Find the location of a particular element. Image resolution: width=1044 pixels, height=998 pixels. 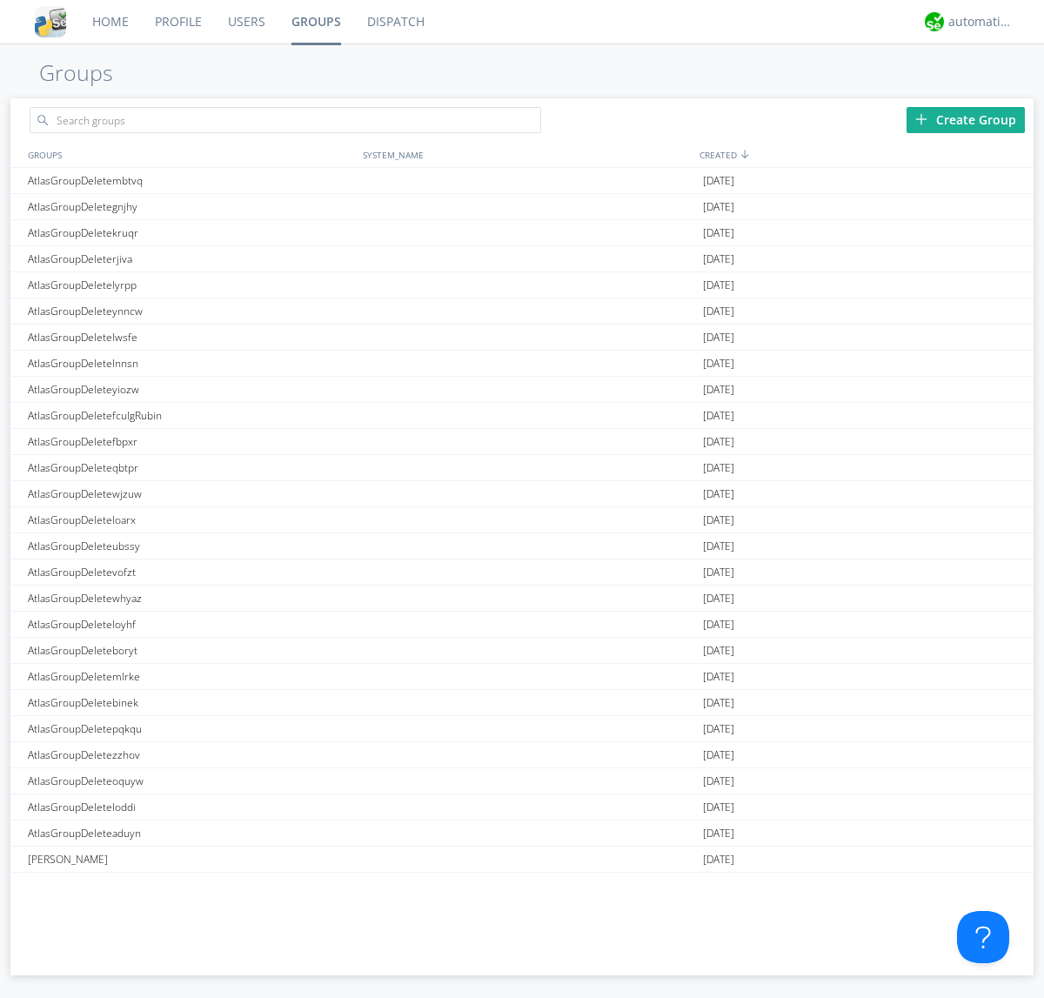

div: AtlasGroupDeletelwsfe is located at coordinates (191, 337).